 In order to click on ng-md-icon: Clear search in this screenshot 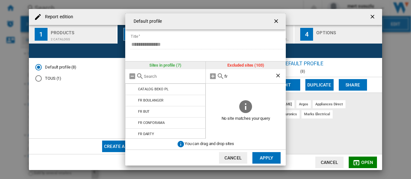, I will do `click(279, 76)`.